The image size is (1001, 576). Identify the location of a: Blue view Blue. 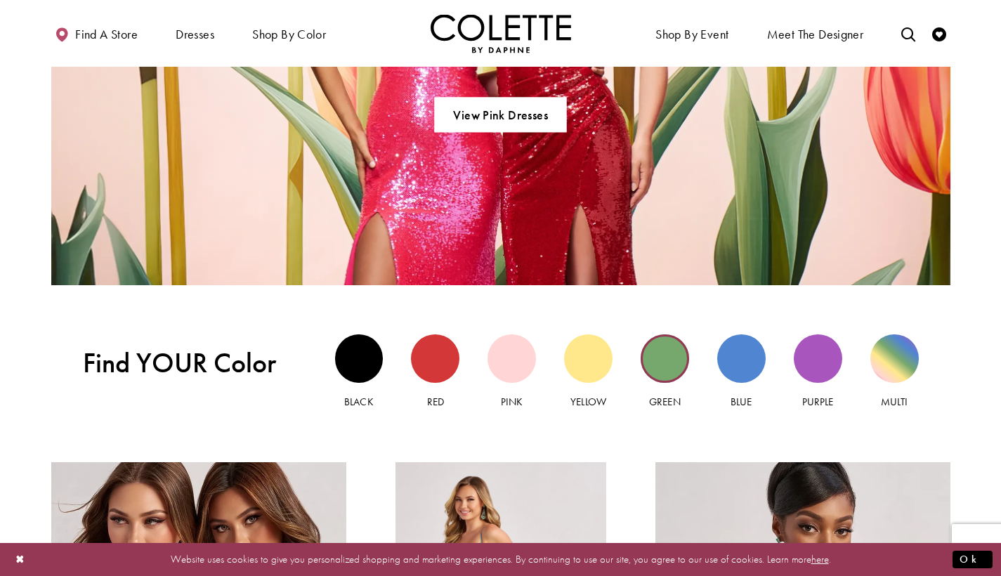
(741, 371).